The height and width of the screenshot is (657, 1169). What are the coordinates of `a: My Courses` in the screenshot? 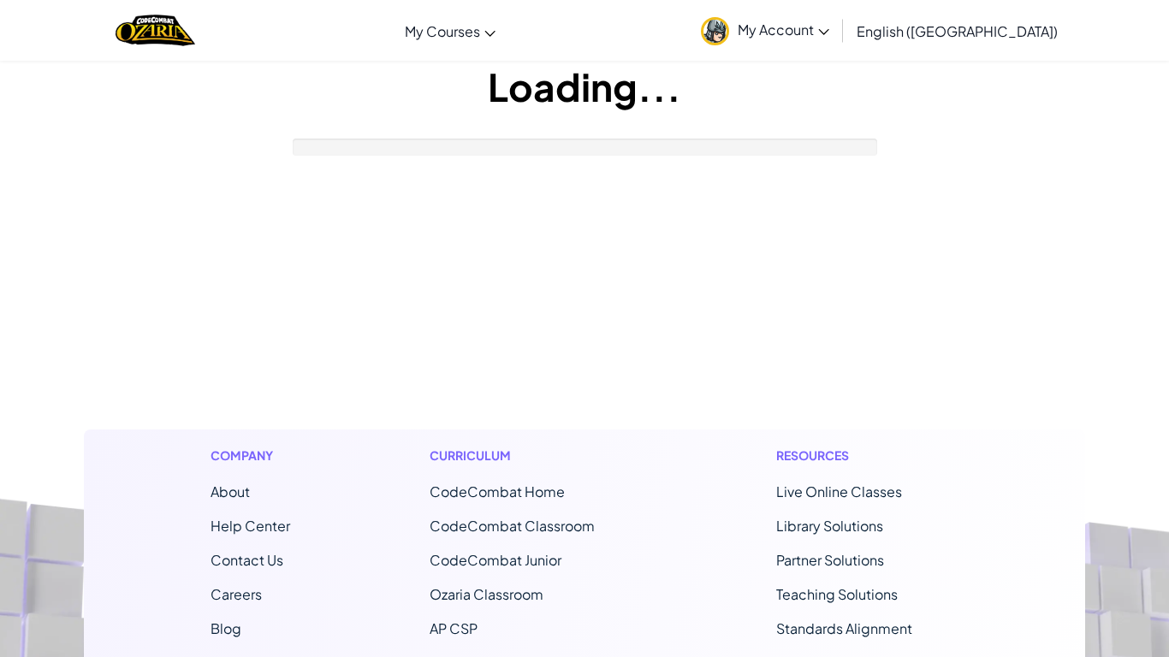 It's located at (450, 31).